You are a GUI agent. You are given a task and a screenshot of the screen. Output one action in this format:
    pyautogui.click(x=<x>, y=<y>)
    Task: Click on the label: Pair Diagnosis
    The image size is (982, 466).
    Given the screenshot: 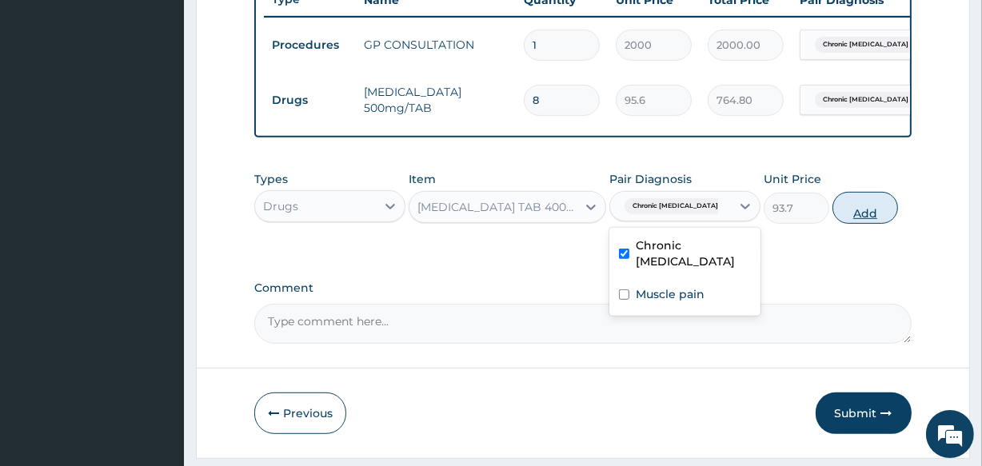 What is the action you would take?
    pyautogui.click(x=650, y=179)
    